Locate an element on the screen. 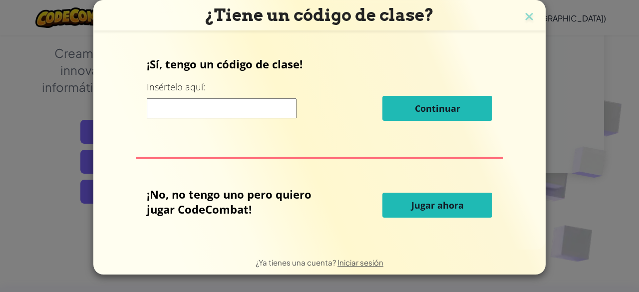  font: ¿Ya tienes una cuenta? is located at coordinates (296, 262).